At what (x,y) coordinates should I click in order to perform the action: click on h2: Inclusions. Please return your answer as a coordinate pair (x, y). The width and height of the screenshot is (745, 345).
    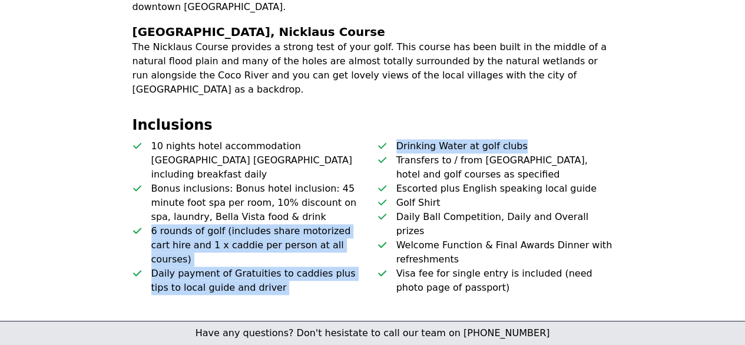
    Looking at the image, I should click on (373, 125).